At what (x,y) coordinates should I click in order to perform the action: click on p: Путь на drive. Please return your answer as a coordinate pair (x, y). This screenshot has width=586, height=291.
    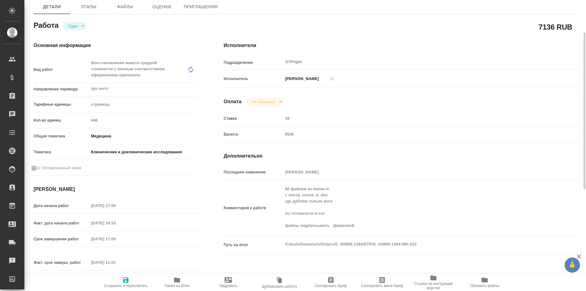
    Looking at the image, I should click on (253, 245).